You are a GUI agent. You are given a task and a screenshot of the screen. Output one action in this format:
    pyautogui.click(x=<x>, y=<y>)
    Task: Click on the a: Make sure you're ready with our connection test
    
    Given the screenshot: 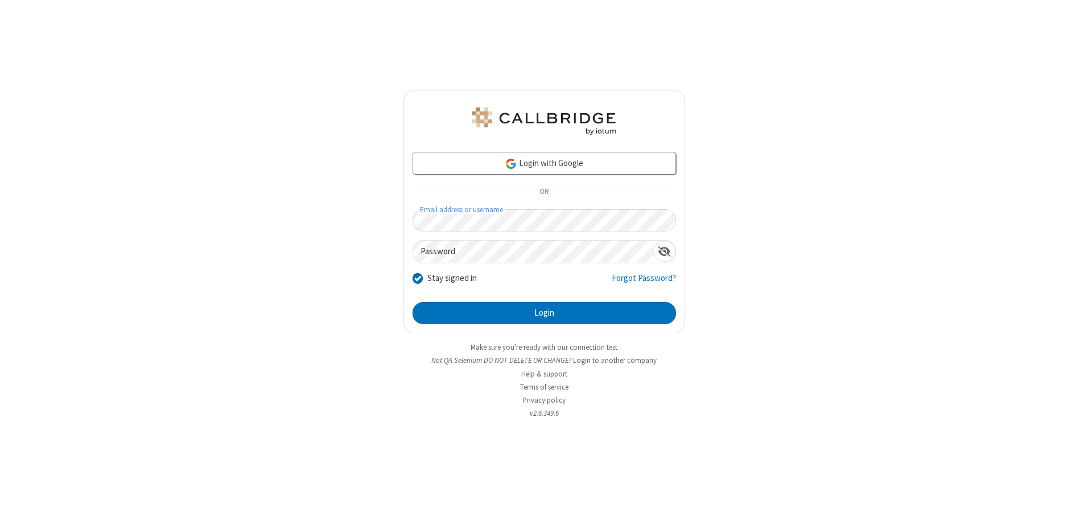 What is the action you would take?
    pyautogui.click(x=544, y=347)
    